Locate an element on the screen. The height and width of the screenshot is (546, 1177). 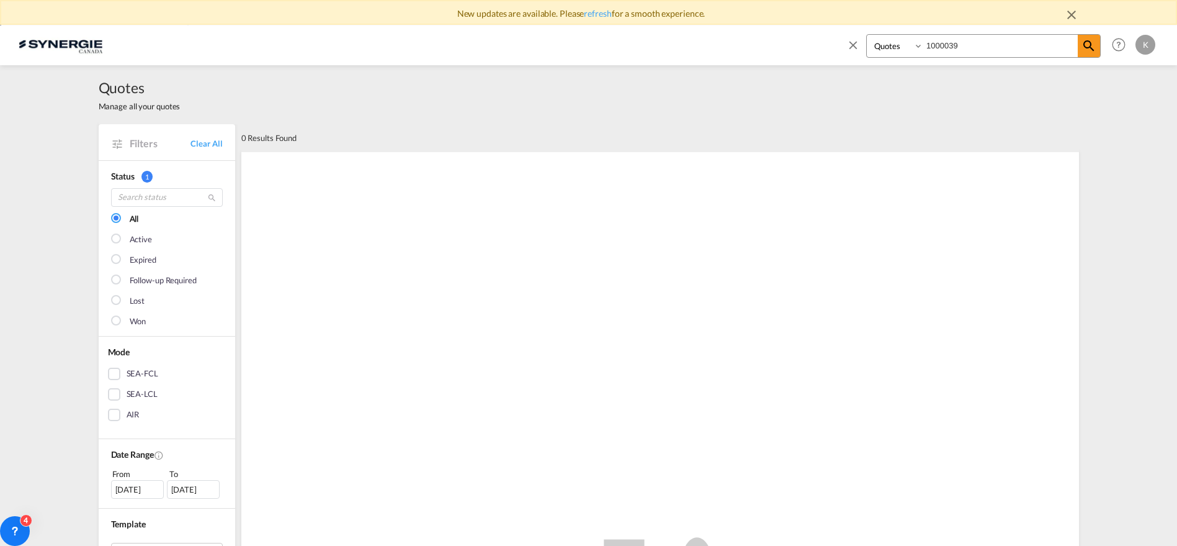
div: All is located at coordinates (134, 219).